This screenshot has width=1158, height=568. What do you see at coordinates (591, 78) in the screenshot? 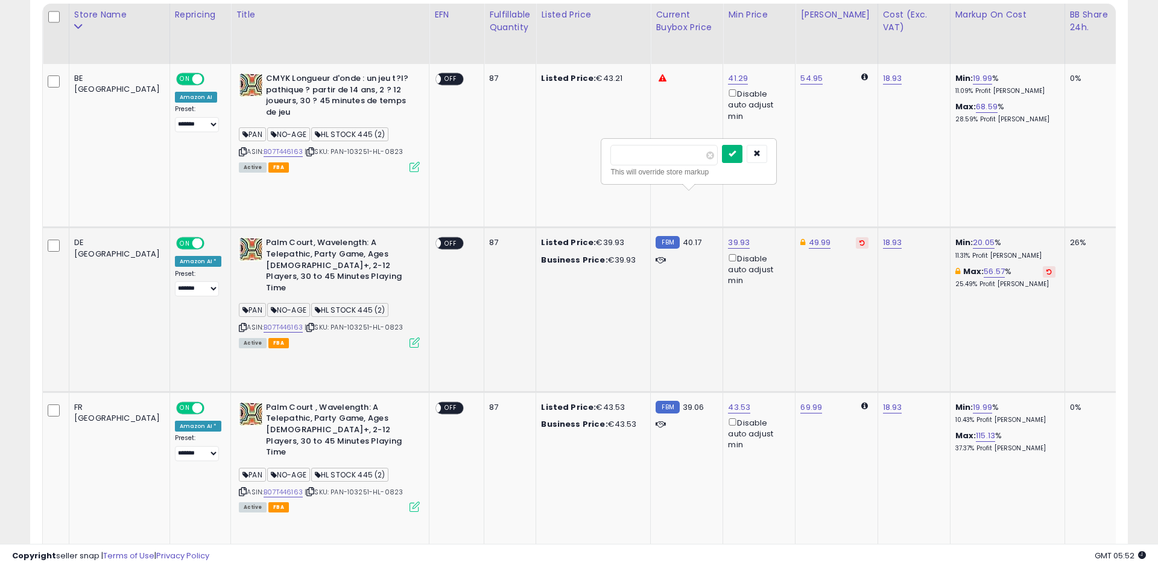
I see `div: €43.21` at bounding box center [591, 78].